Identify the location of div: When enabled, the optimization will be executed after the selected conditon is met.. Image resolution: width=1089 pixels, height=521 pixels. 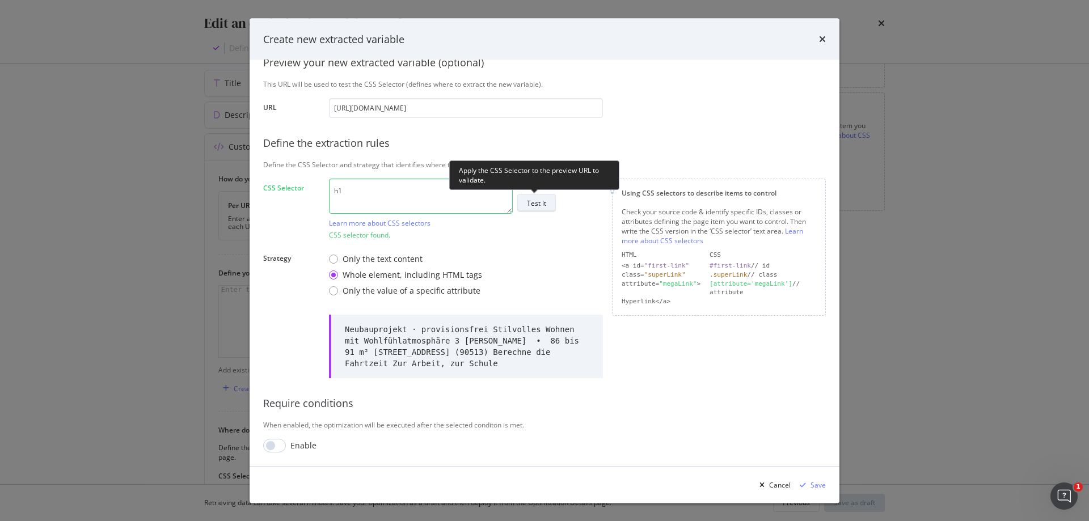
(544, 425).